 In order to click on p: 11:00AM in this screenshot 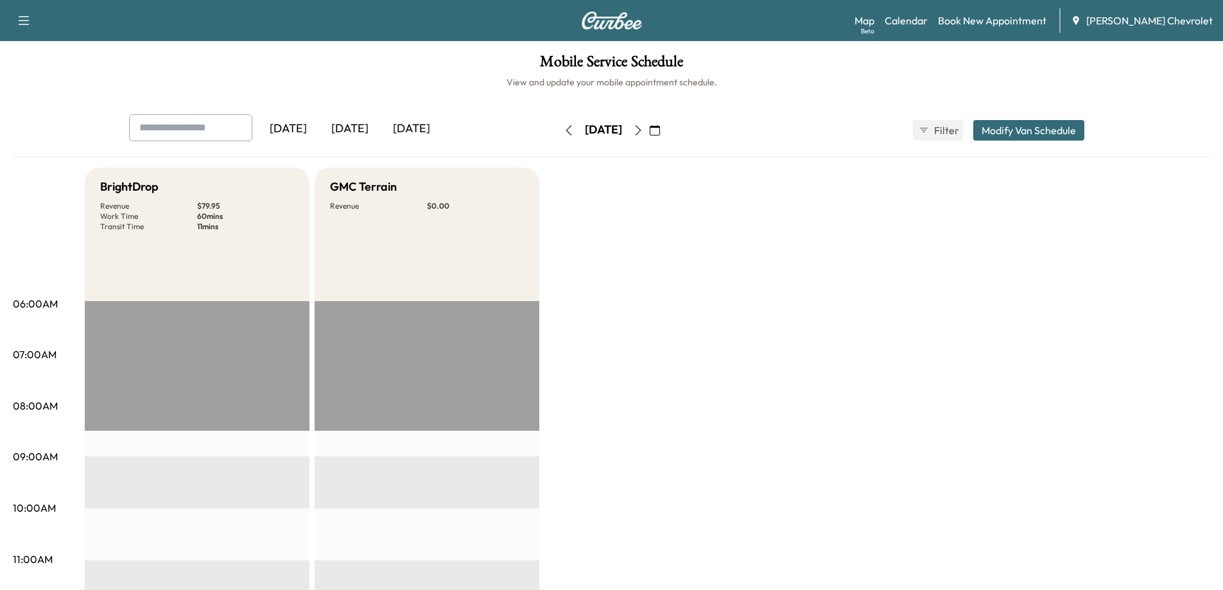, I will do `click(33, 559)`.